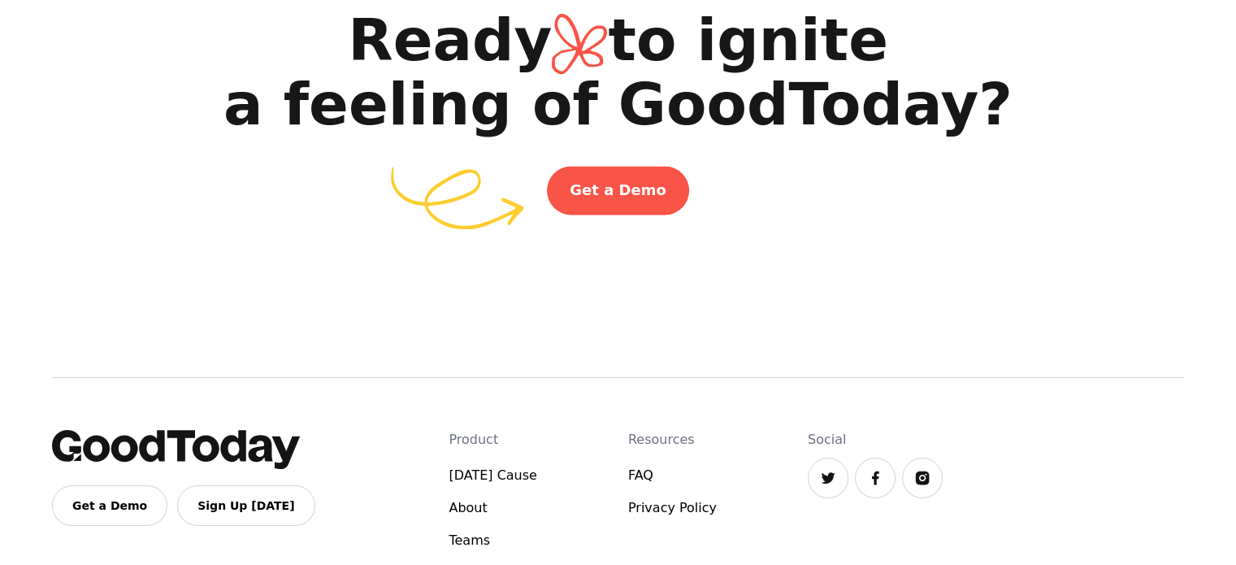 This screenshot has height=565, width=1236. I want to click on h4: Social, so click(996, 440).